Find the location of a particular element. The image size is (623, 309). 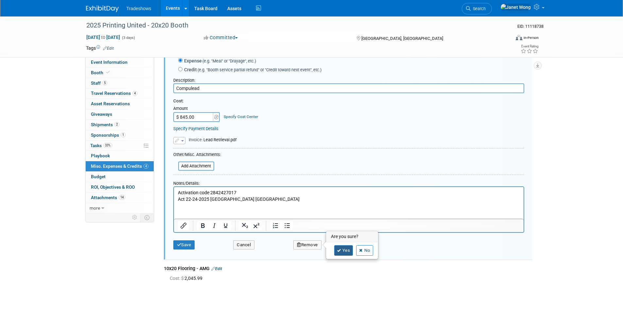

img: Format-Inperson.png is located at coordinates (519, 38).